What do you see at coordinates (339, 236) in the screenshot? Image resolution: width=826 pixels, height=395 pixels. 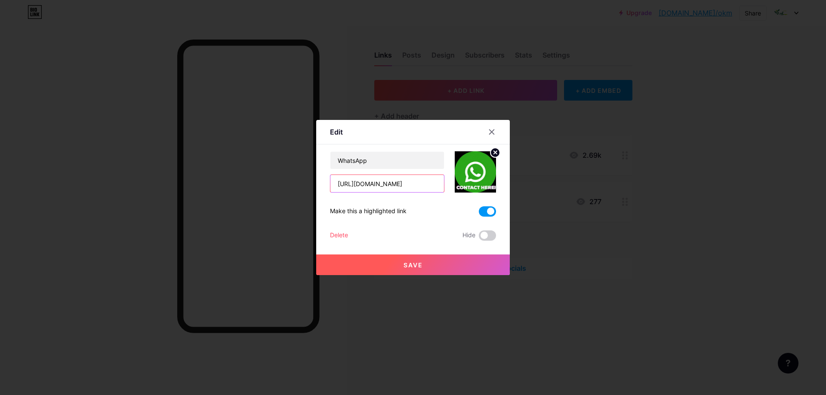 I see `div: Delete` at bounding box center [339, 236].